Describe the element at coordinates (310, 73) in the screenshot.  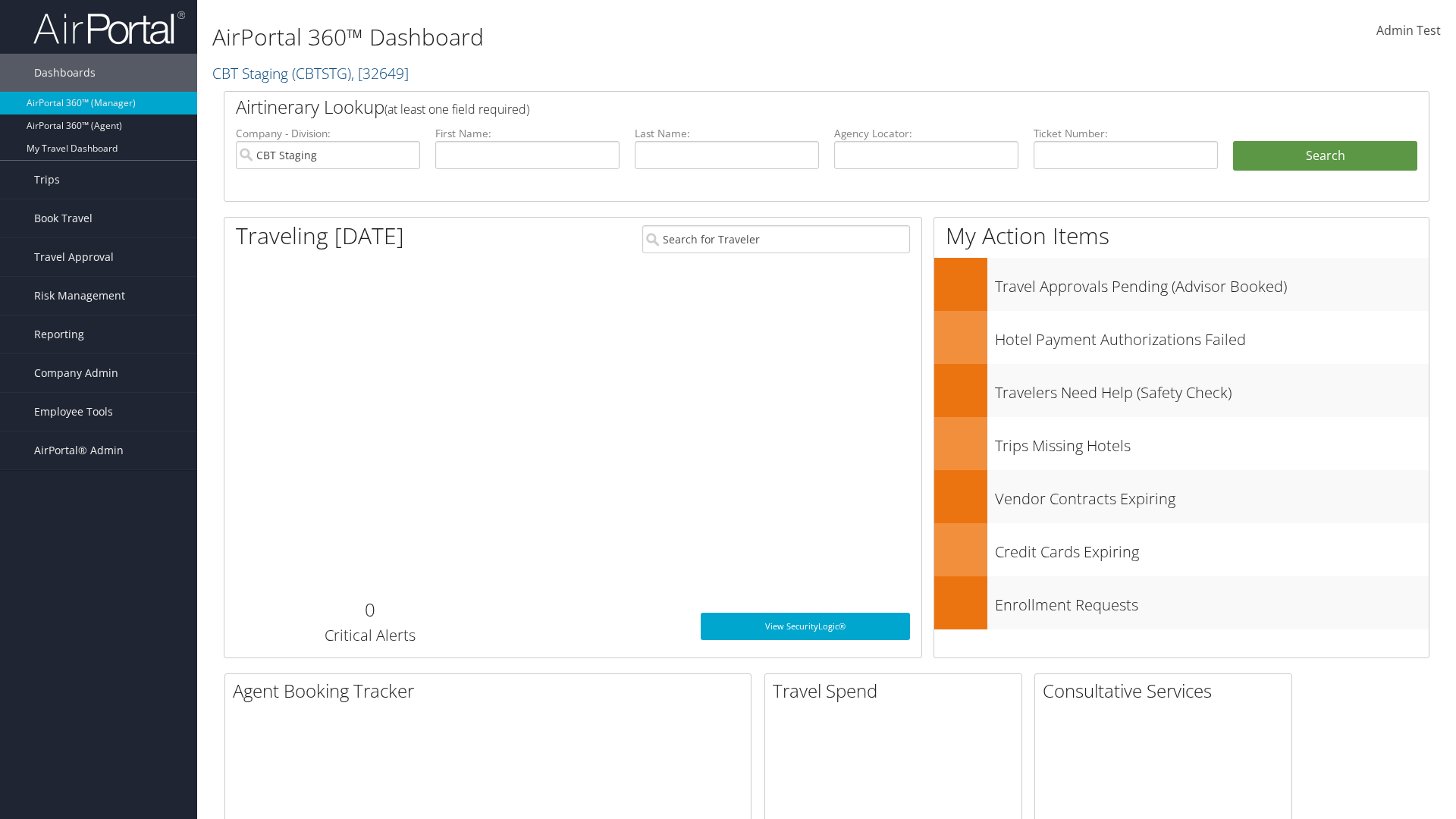
I see `a: CBT Staging` at that location.